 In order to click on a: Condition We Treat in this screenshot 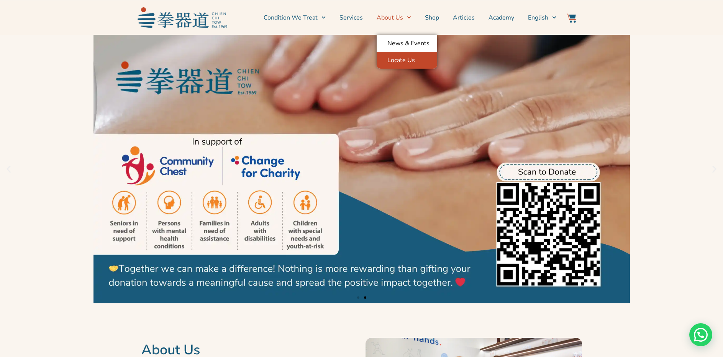, I will do `click(295, 18)`.